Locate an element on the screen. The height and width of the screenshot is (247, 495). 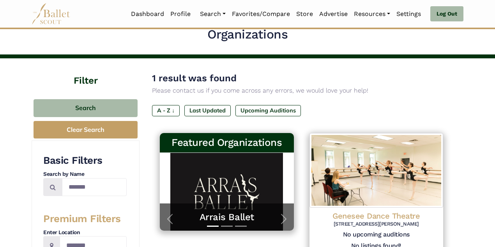
h4: Filter is located at coordinates (85, 73).